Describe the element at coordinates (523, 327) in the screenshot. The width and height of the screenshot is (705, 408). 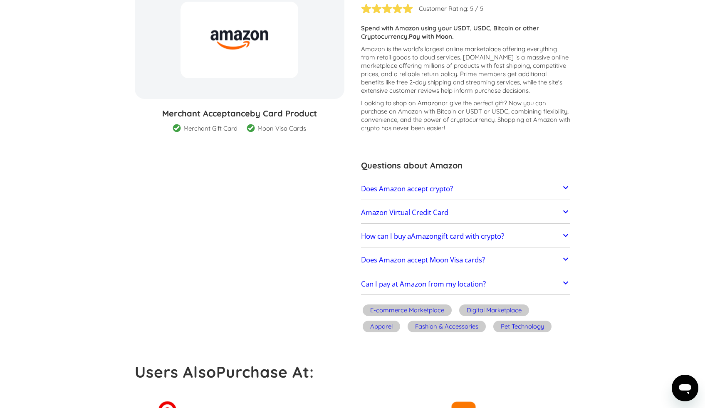
I see `a: Pet Technology` at that location.